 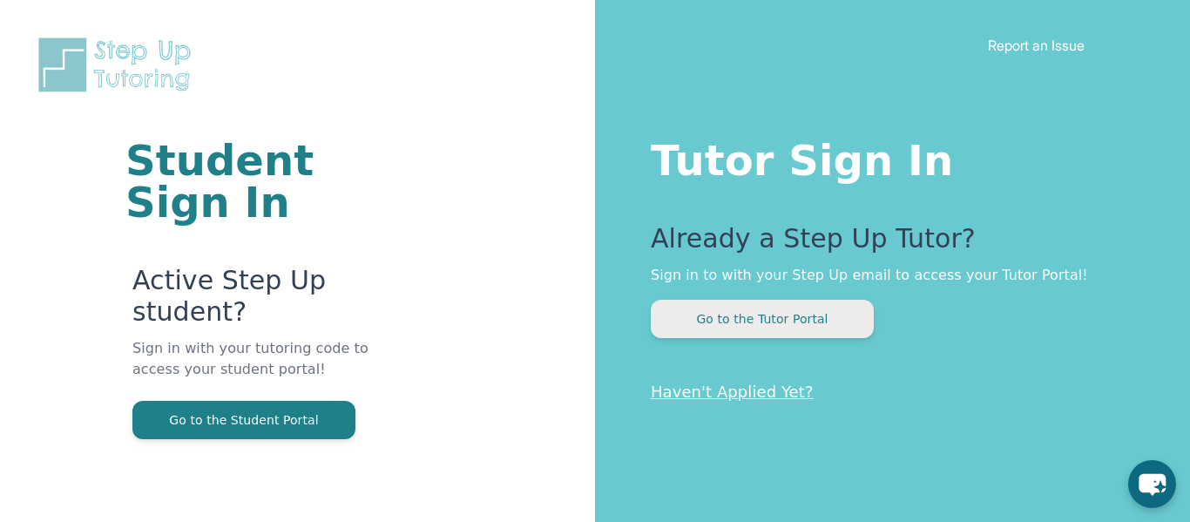 What do you see at coordinates (244, 420) in the screenshot?
I see `button: Go to the Student Portal` at bounding box center [244, 420].